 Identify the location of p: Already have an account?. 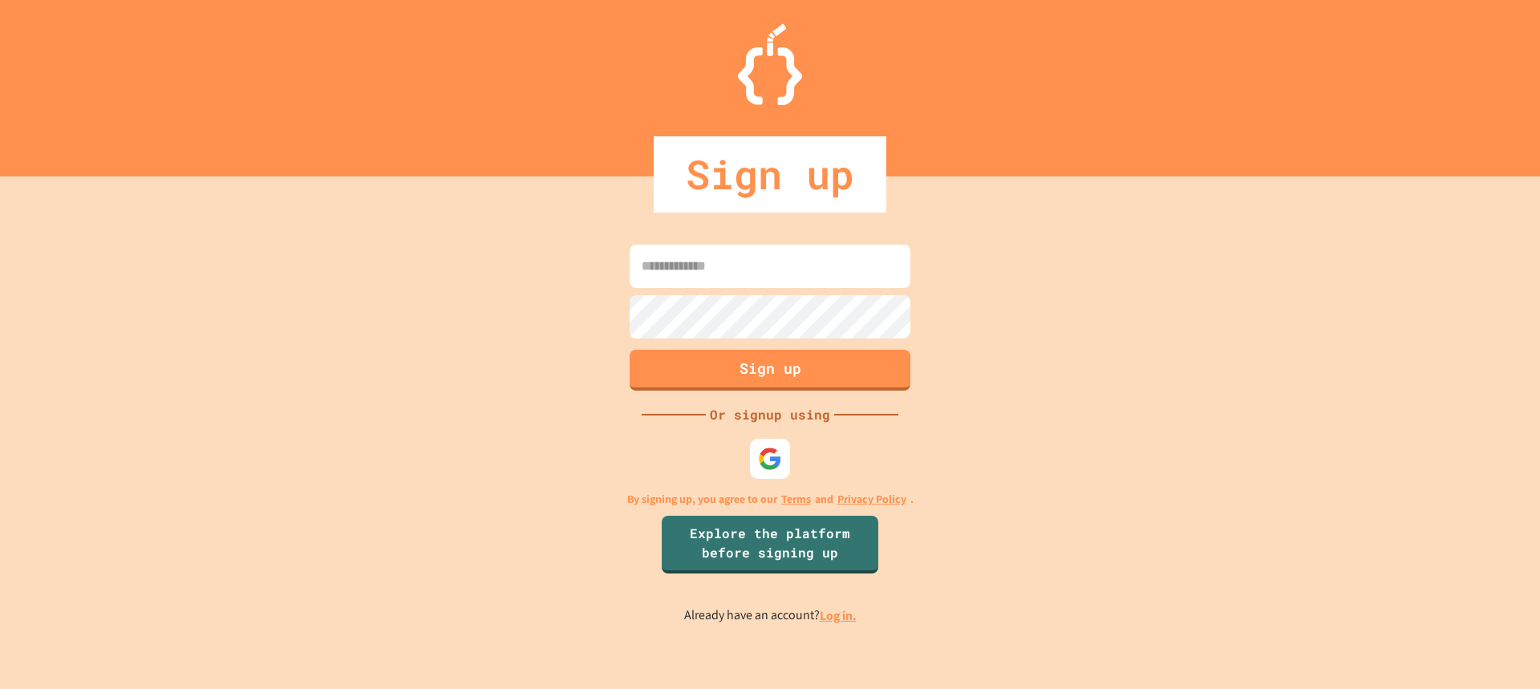
(770, 615).